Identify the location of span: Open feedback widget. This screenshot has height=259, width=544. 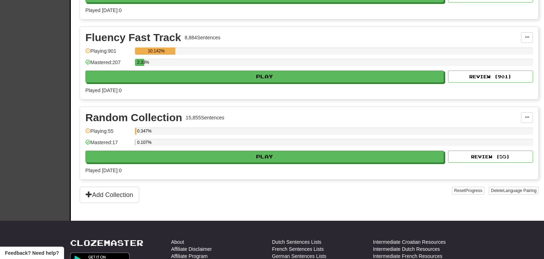
(32, 253).